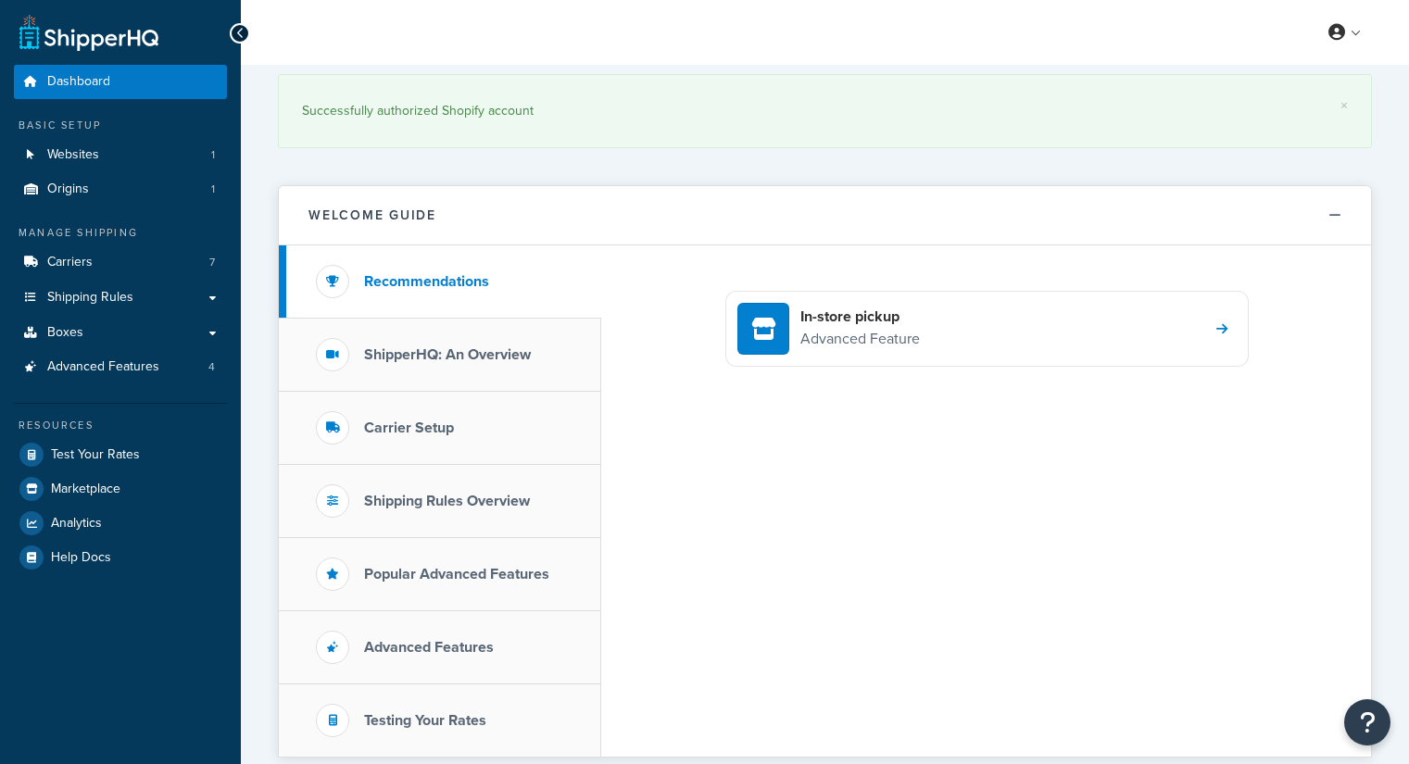 The height and width of the screenshot is (764, 1409). I want to click on span: 4, so click(211, 367).